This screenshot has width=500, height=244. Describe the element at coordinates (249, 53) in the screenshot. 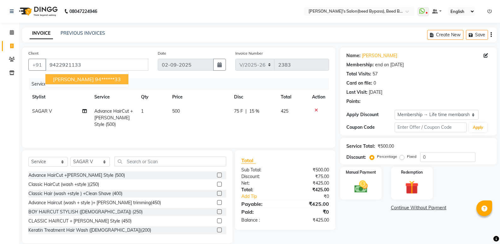

I see `label: Invoice Number` at that location.